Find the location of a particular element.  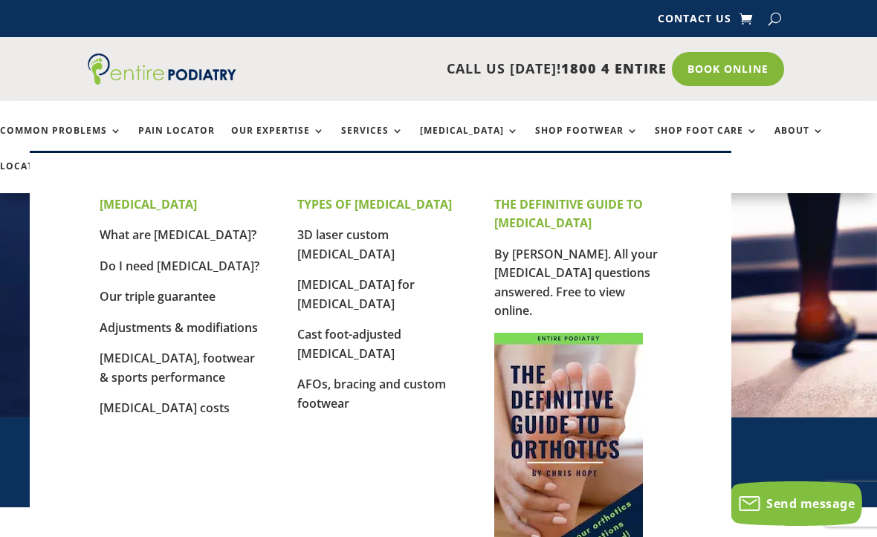

a: Adjustments & modifiations is located at coordinates (178, 328).